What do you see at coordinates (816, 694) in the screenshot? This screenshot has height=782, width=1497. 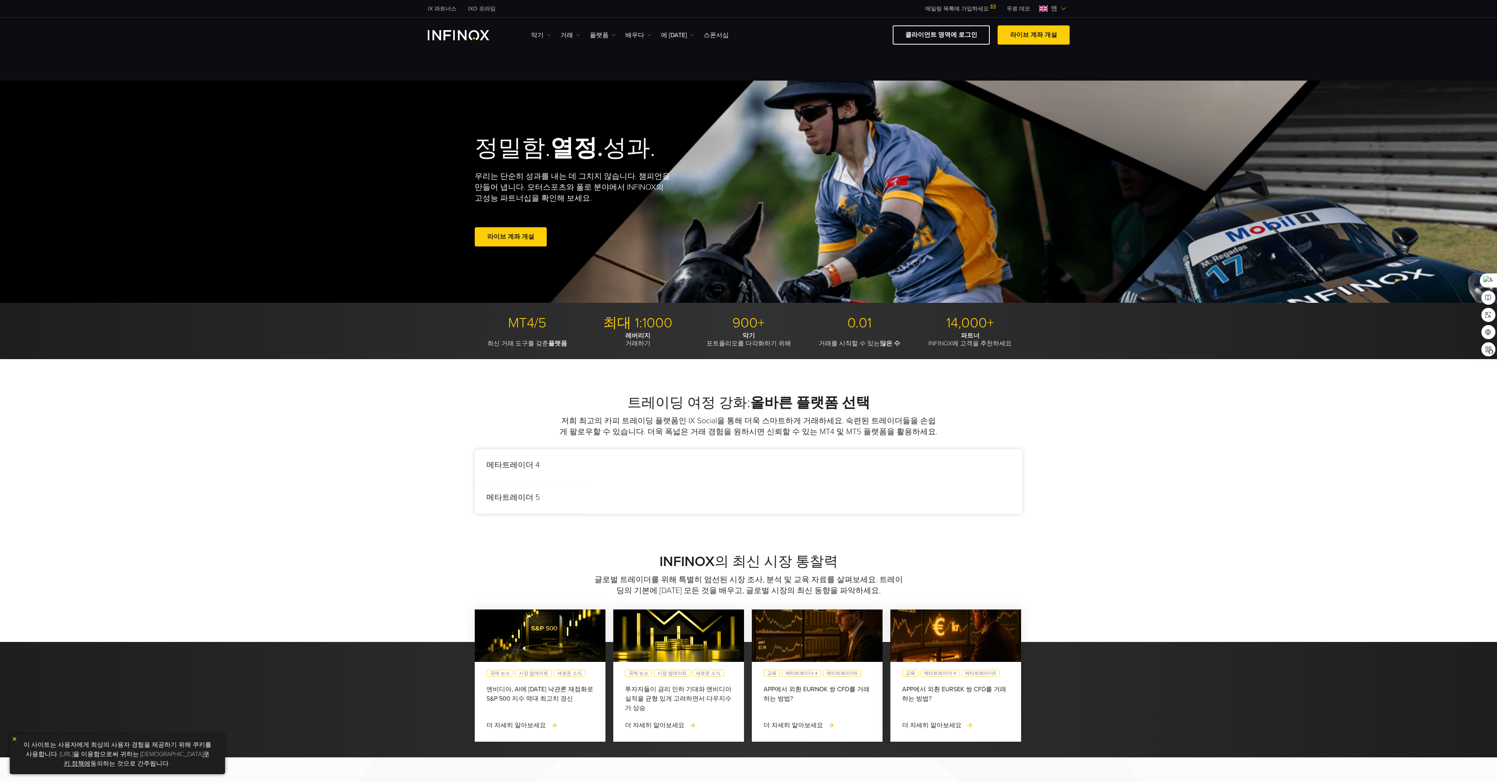 I see `font: APP에서 외환 EURNOK 쌍 CFD를 거래하는 방법?` at bounding box center [816, 694].